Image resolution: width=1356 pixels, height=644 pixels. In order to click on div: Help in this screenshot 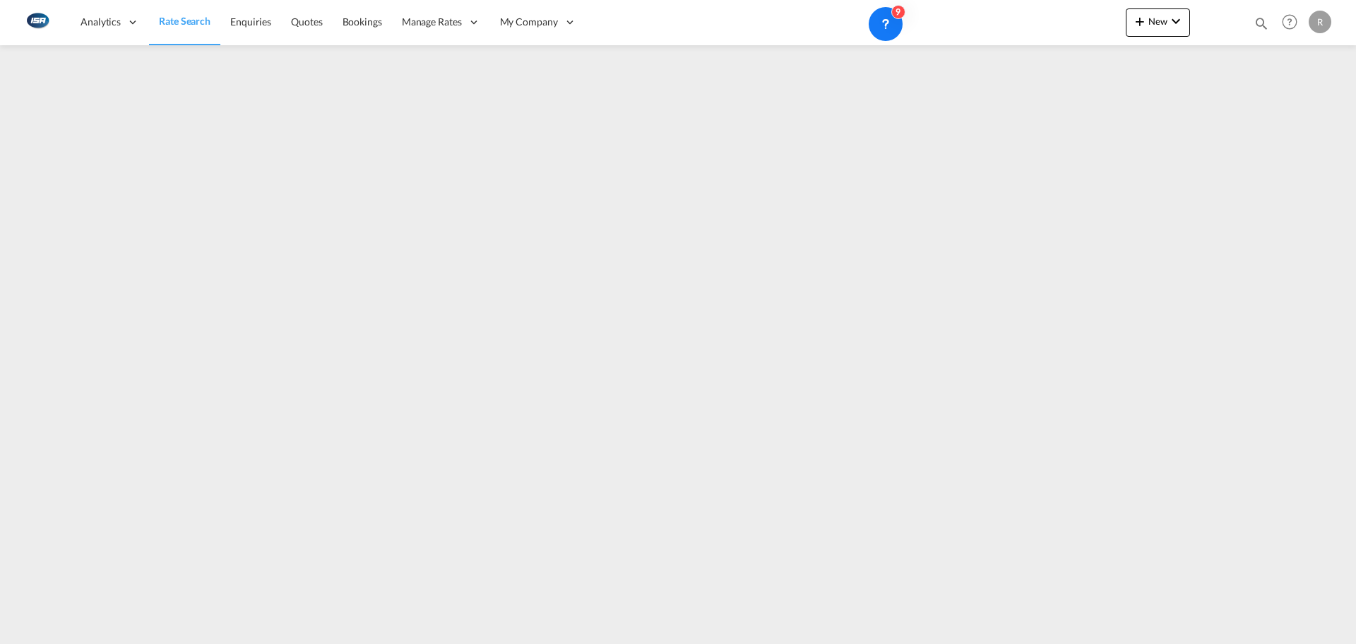, I will do `click(1293, 23)`.